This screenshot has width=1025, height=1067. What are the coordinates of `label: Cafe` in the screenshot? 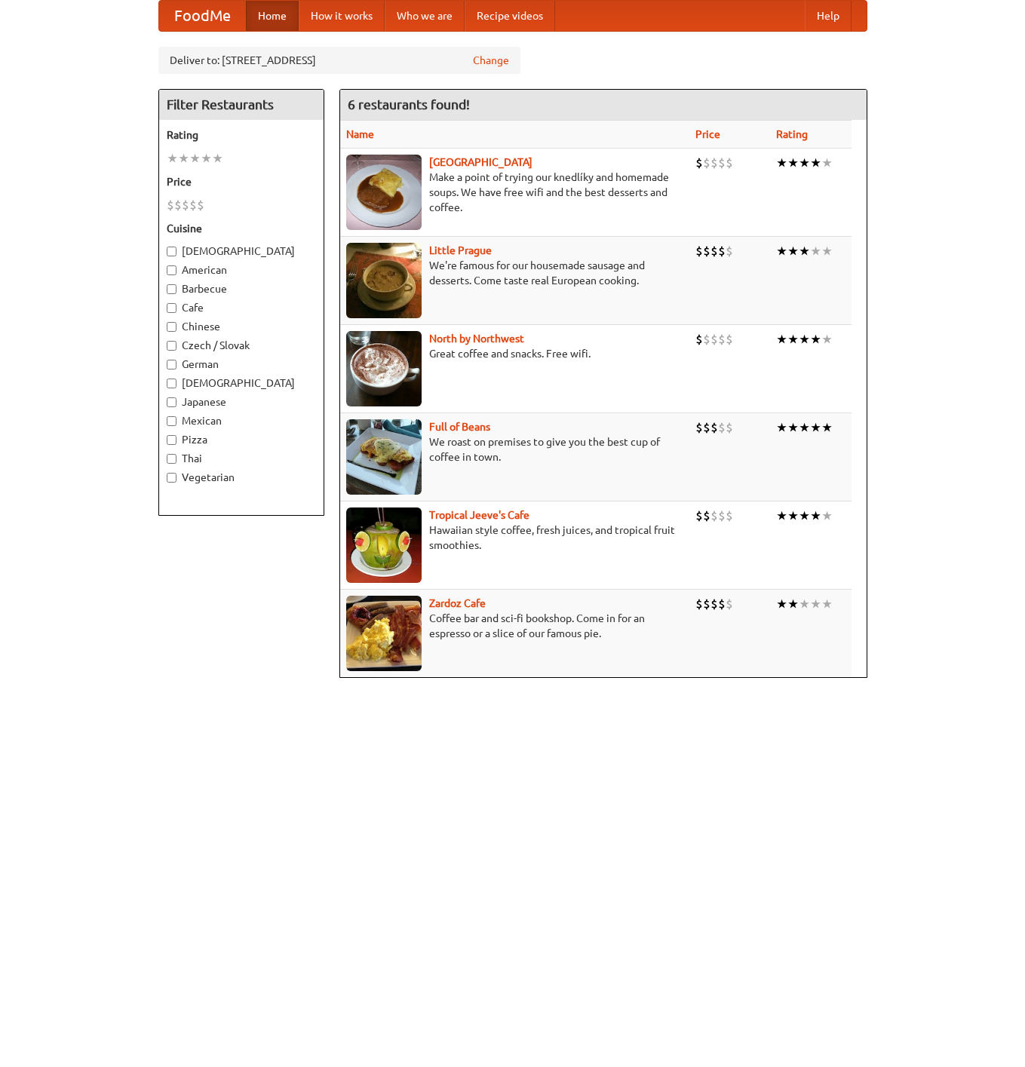 It's located at (241, 308).